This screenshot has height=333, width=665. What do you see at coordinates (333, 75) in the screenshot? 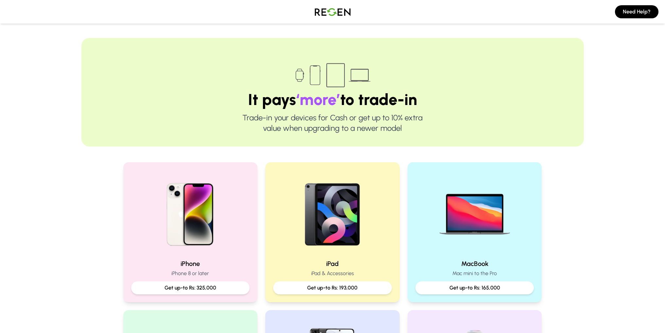
I see `img: Trade-in devices` at bounding box center [333, 75].